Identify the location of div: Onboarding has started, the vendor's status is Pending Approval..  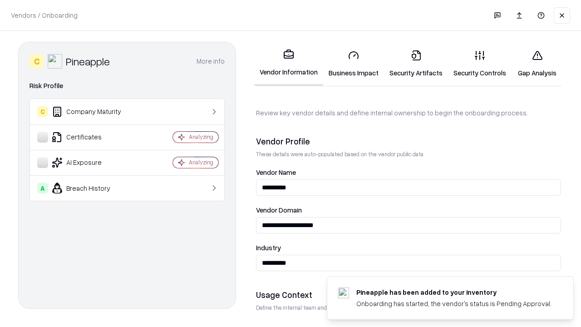
(454, 303).